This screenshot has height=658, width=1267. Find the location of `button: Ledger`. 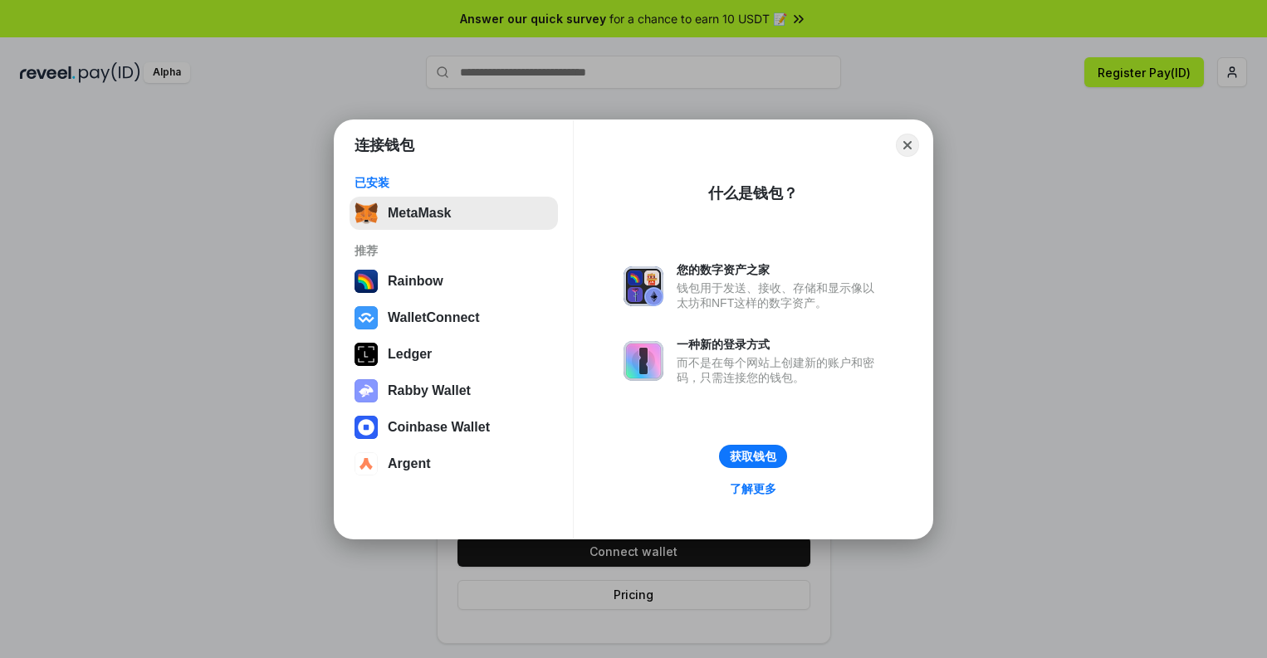

button: Ledger is located at coordinates (453, 355).